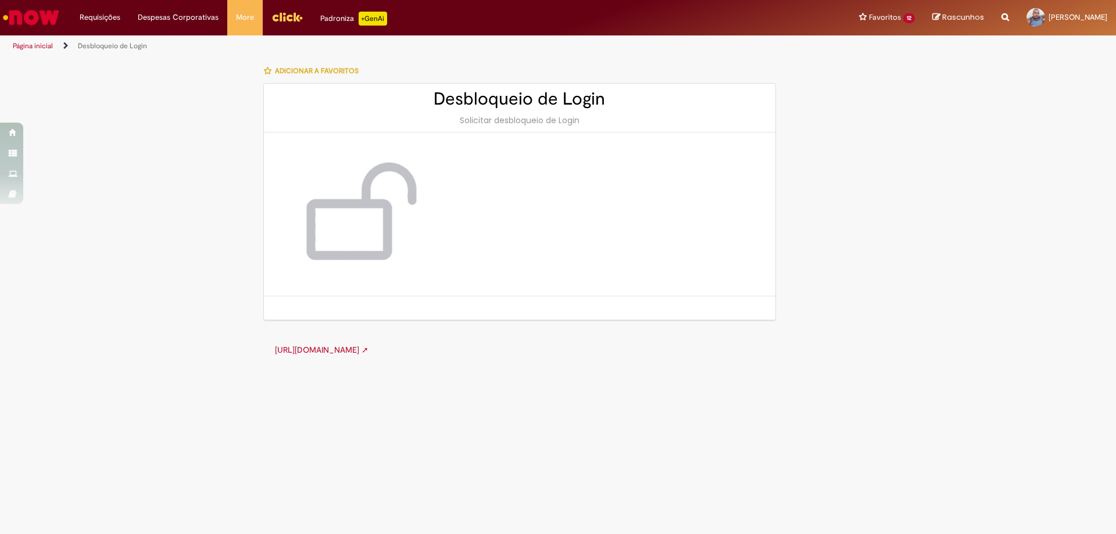  Describe the element at coordinates (31, 17) in the screenshot. I see `img: ServiceNow` at that location.